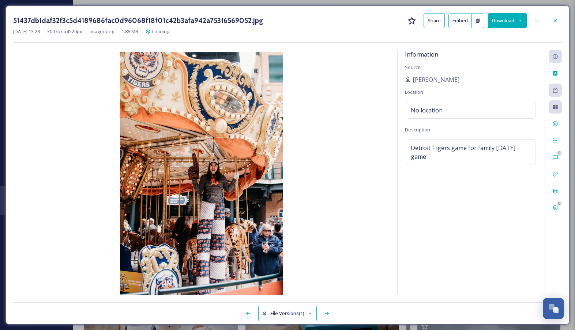  Describe the element at coordinates (65, 31) in the screenshot. I see `span: 3007 px x 4520 px` at that location.